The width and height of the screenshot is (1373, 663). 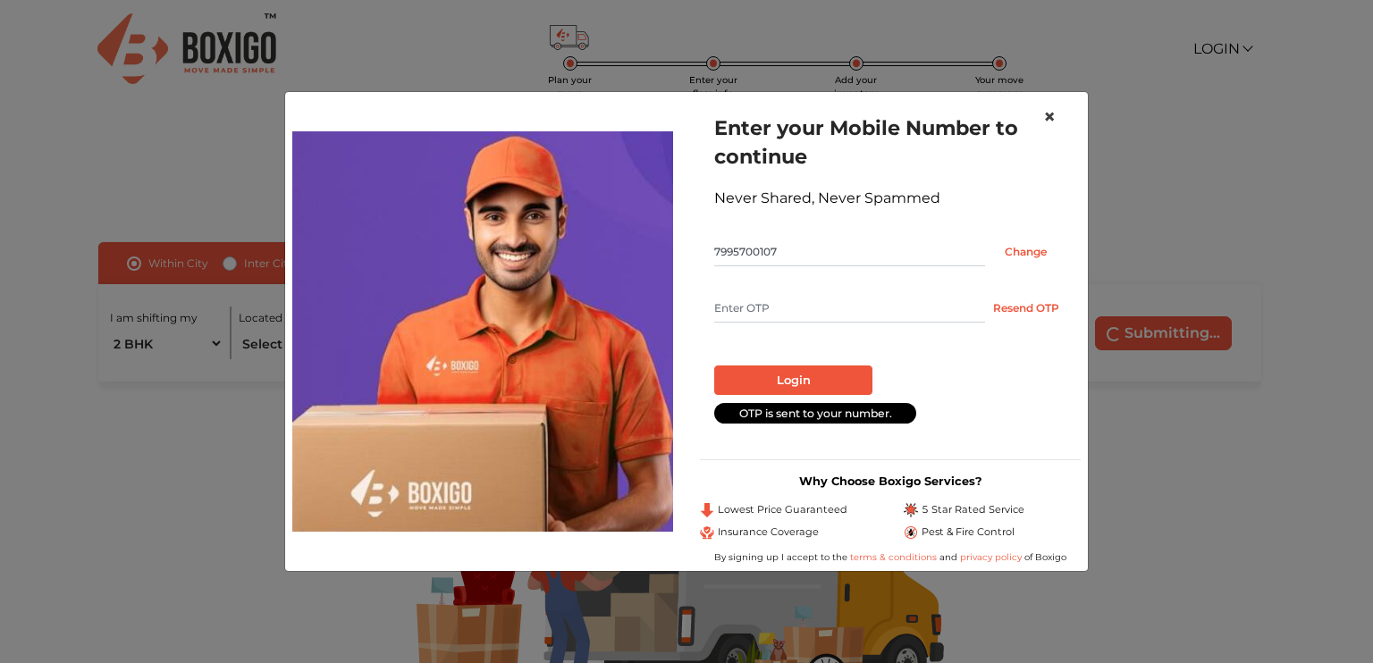 I want to click on img: relocation-img, so click(x=483, y=332).